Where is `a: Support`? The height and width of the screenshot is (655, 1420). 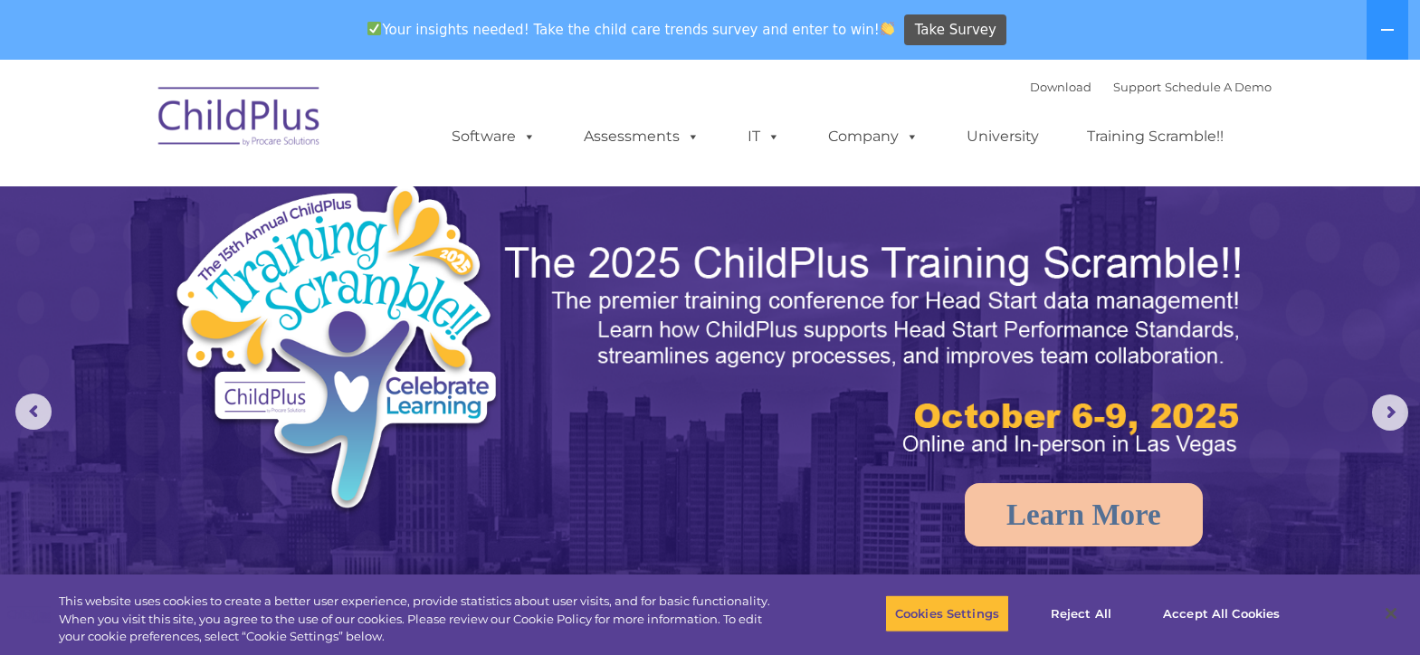 a: Support is located at coordinates (1136, 87).